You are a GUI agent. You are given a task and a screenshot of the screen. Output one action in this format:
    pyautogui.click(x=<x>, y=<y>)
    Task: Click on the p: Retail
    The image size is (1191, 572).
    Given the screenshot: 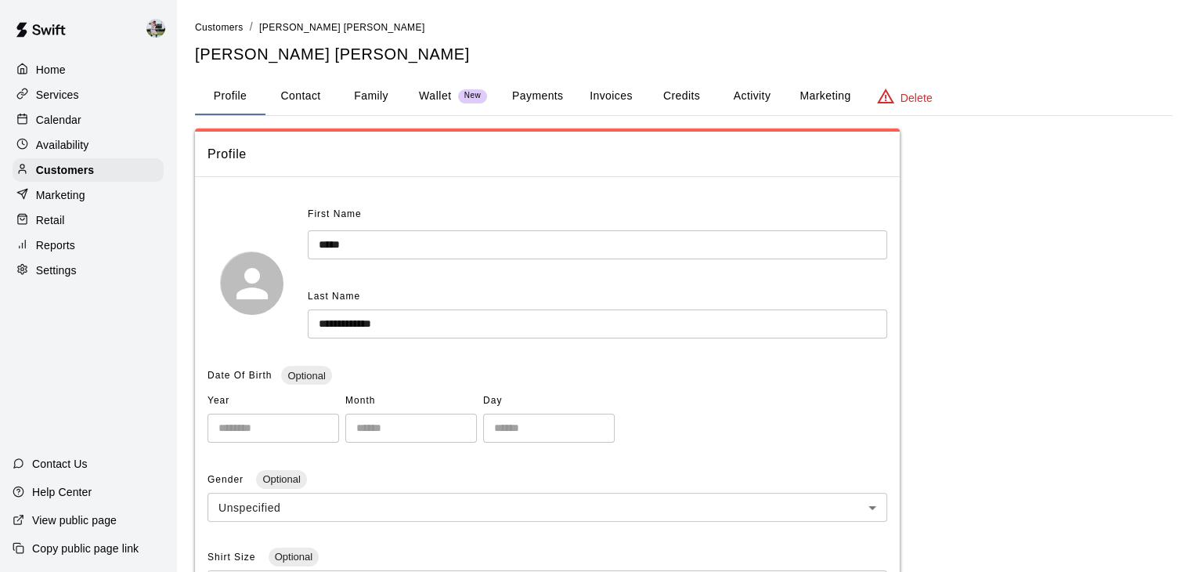 What is the action you would take?
    pyautogui.click(x=50, y=220)
    